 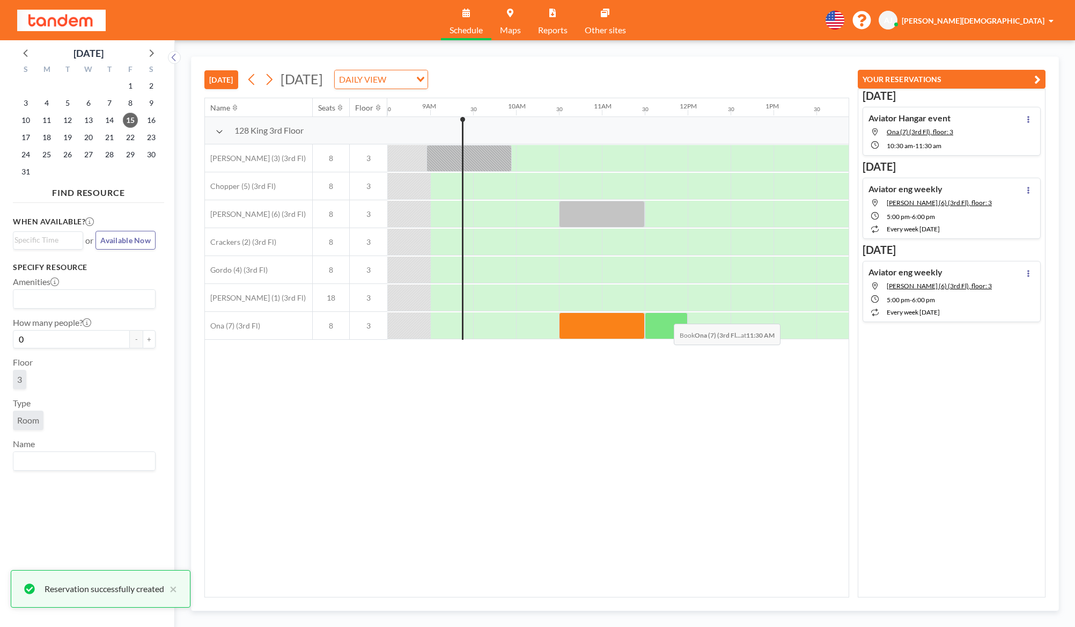 I want to click on div: F, so click(x=130, y=70).